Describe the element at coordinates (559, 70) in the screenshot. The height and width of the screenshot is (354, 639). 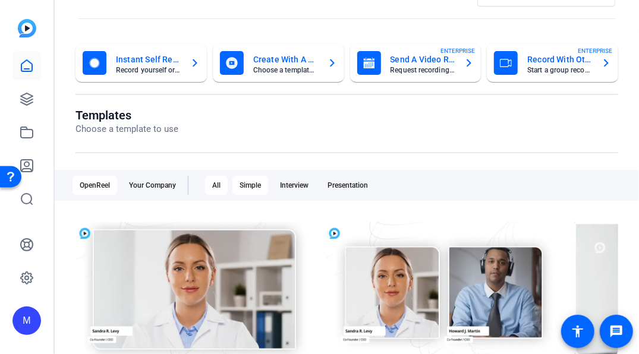
I see `mat-card-subtitle: Start a group recording session` at that location.